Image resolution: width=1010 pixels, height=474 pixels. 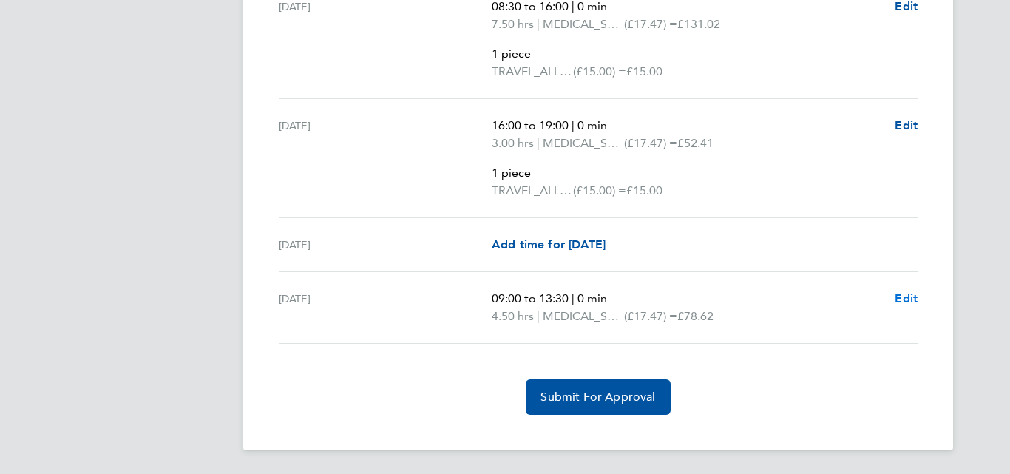 I want to click on span: 3.00 hrs, so click(x=512, y=143).